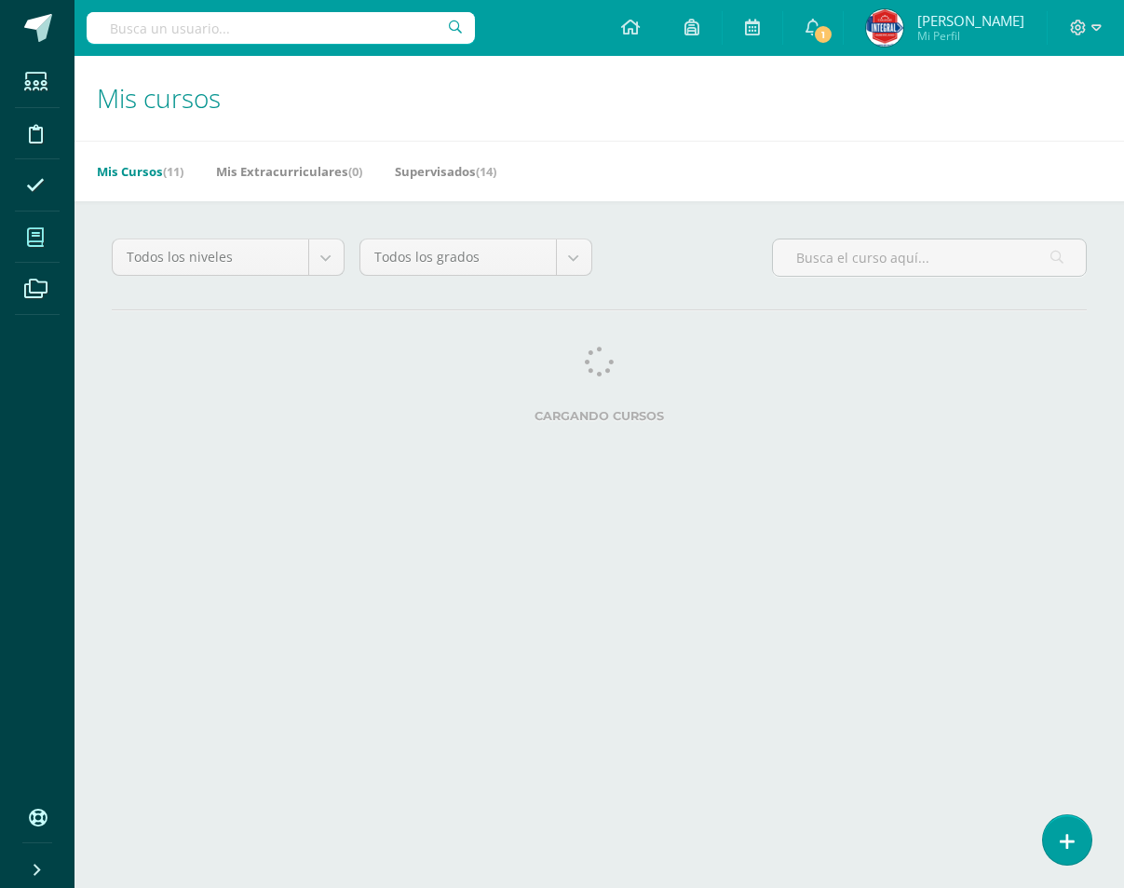 Image resolution: width=1124 pixels, height=888 pixels. Describe the element at coordinates (599, 415) in the screenshot. I see `label: Cargando cursos` at that location.